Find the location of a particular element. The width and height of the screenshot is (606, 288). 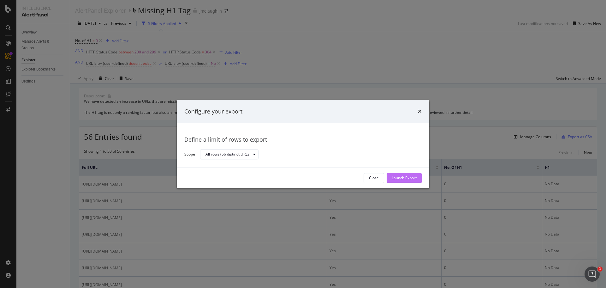

button: Close is located at coordinates (374, 178).